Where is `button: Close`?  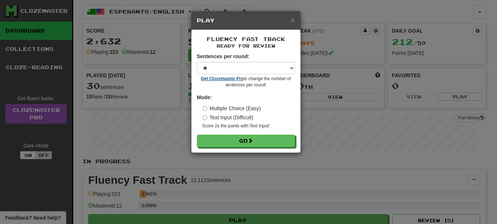 button: Close is located at coordinates (292, 20).